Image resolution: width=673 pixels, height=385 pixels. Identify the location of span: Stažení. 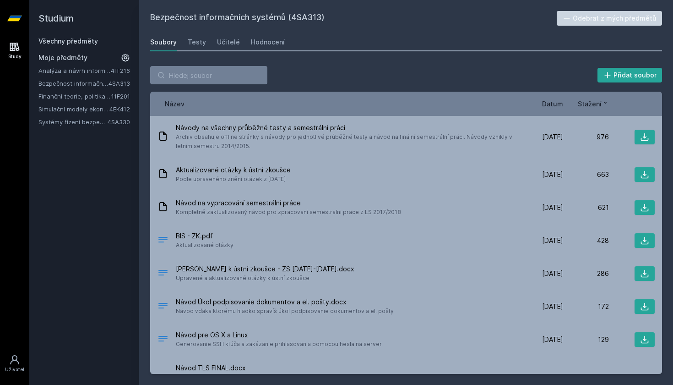
(590, 104).